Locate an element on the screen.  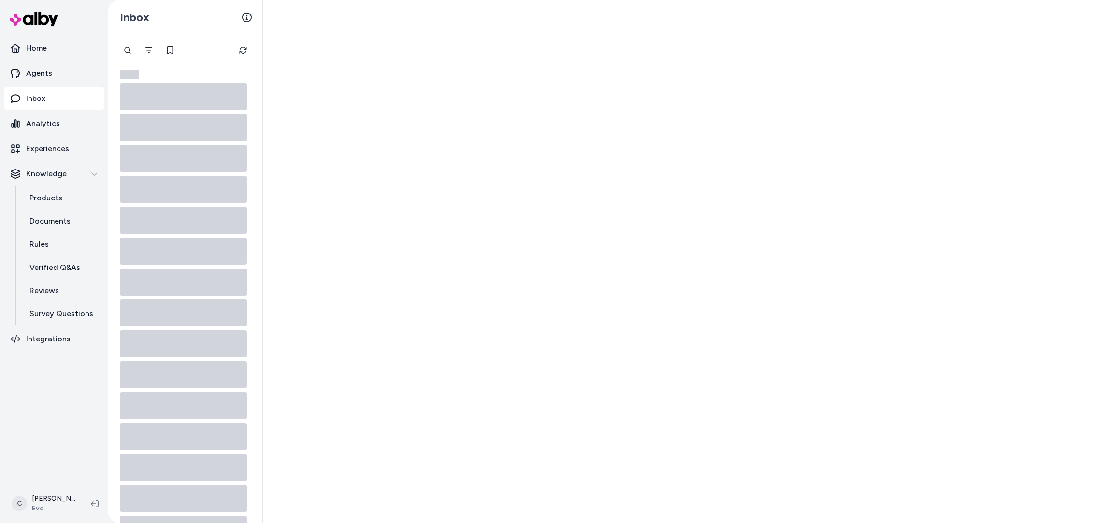
p: Products is located at coordinates (46, 198).